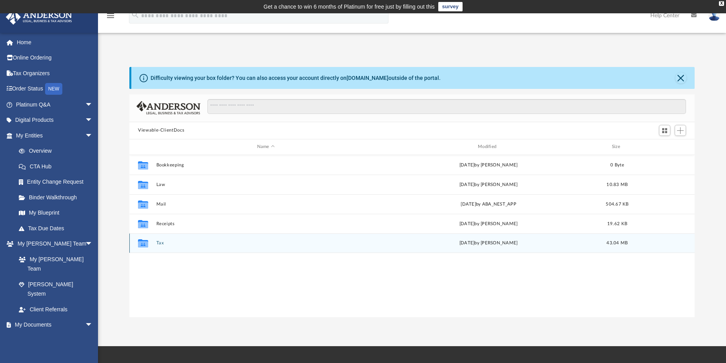 This screenshot has height=363, width=726. Describe the element at coordinates (617, 204) in the screenshot. I see `span: 504.67 KB` at that location.